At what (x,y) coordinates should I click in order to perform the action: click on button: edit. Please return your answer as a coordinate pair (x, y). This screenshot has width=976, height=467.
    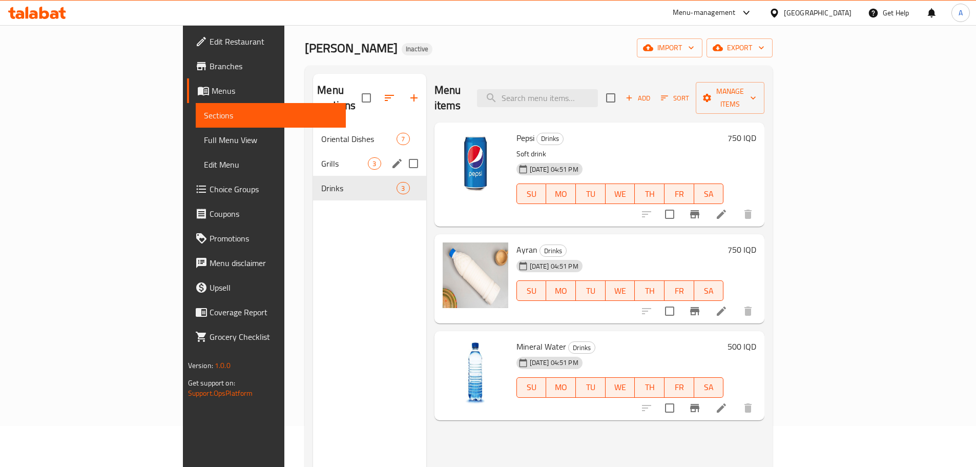
    Looking at the image, I should click on (397, 163).